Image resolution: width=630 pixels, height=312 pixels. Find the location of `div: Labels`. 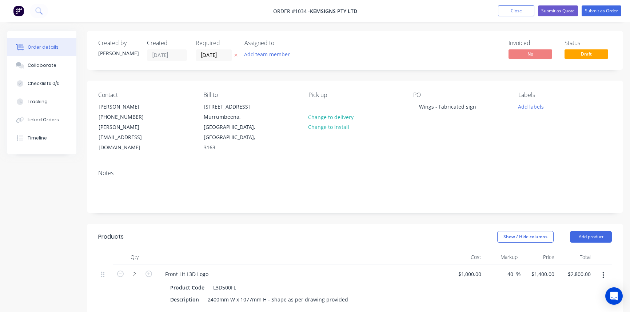

div: Labels is located at coordinates (565, 95).